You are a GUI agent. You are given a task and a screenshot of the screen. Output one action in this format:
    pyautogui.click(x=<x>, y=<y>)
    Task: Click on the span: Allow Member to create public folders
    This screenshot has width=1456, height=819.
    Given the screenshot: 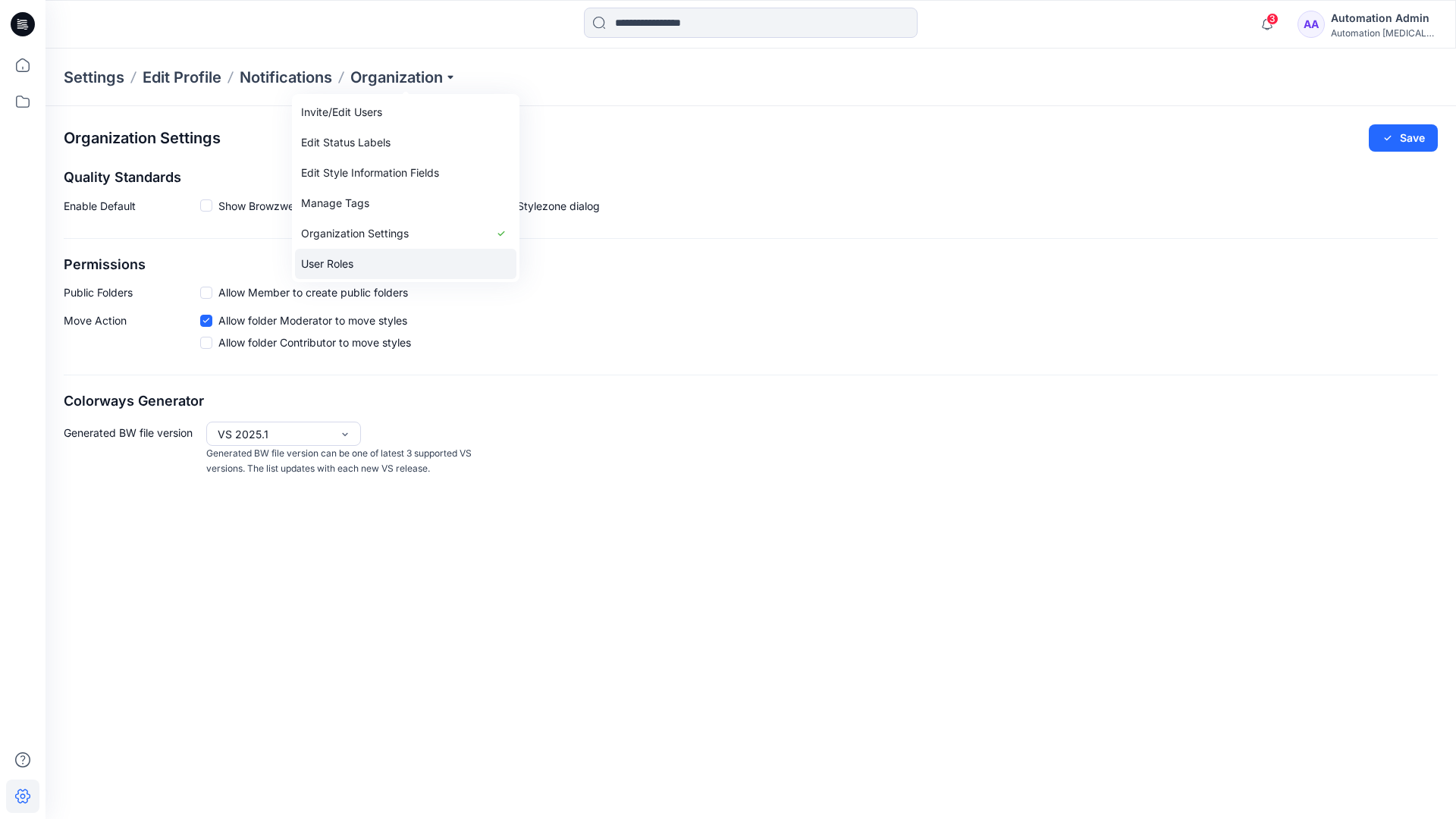 What is the action you would take?
    pyautogui.click(x=313, y=292)
    